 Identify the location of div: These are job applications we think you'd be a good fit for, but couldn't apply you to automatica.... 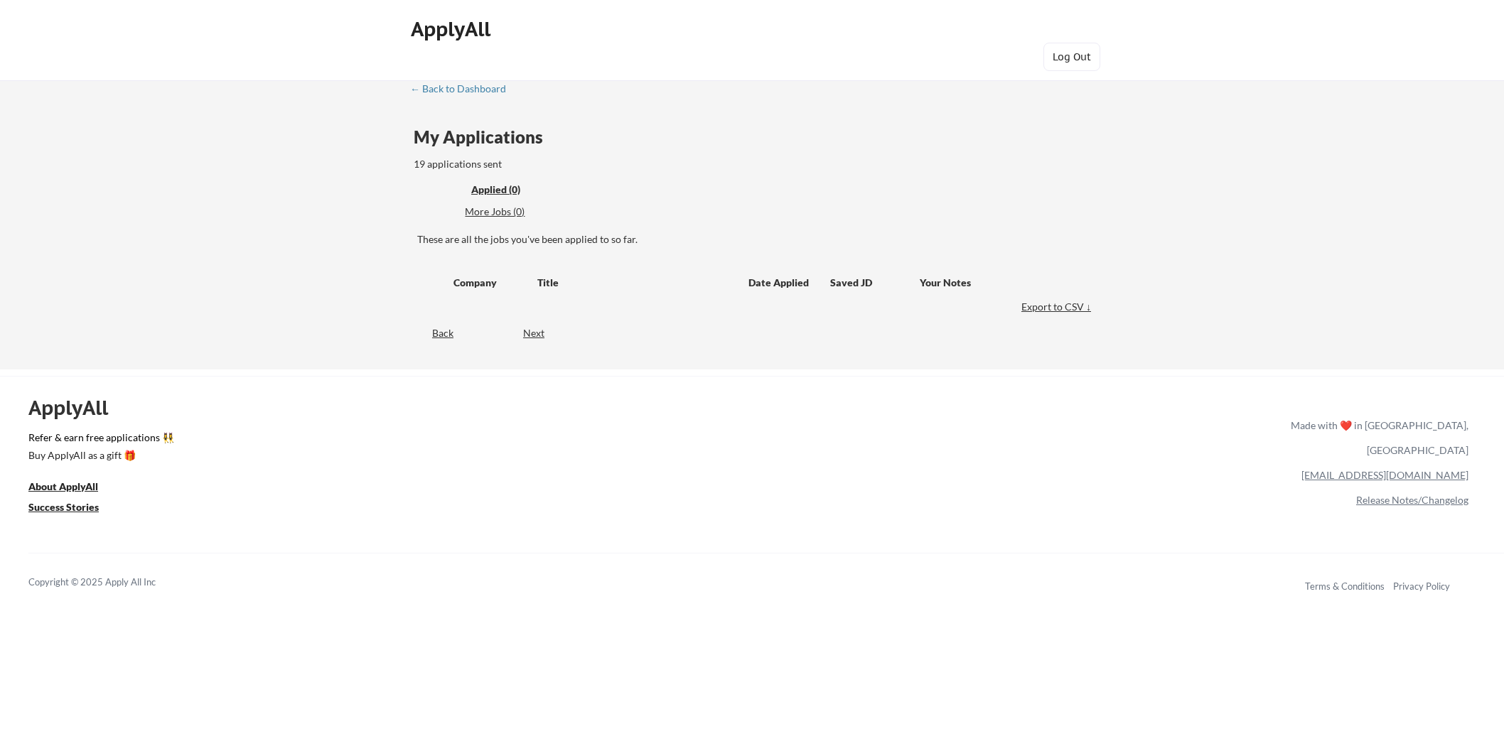
(517, 212).